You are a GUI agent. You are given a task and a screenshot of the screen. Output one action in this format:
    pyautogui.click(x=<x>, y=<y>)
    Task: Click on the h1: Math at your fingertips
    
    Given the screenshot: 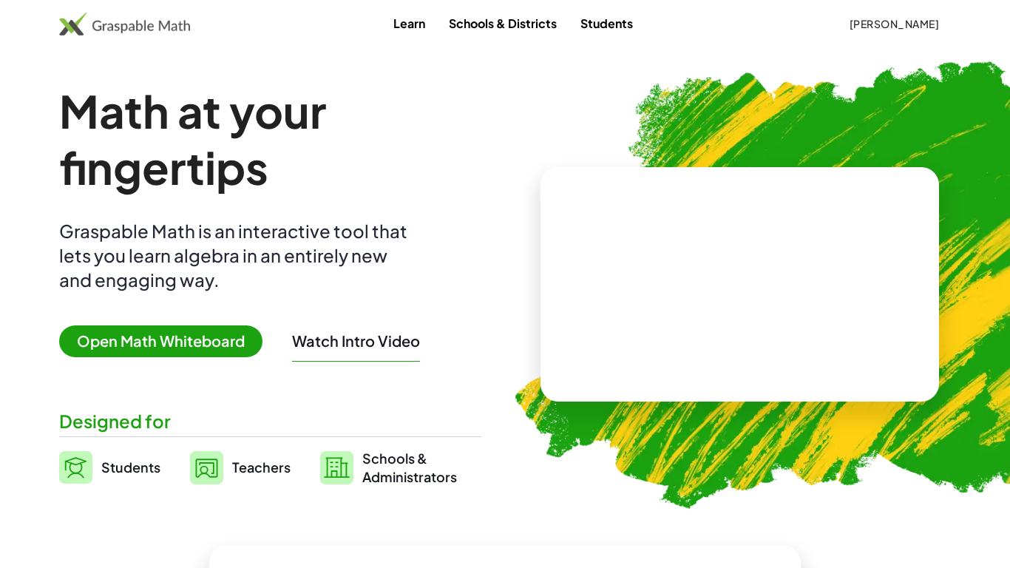 What is the action you would take?
    pyautogui.click(x=270, y=139)
    